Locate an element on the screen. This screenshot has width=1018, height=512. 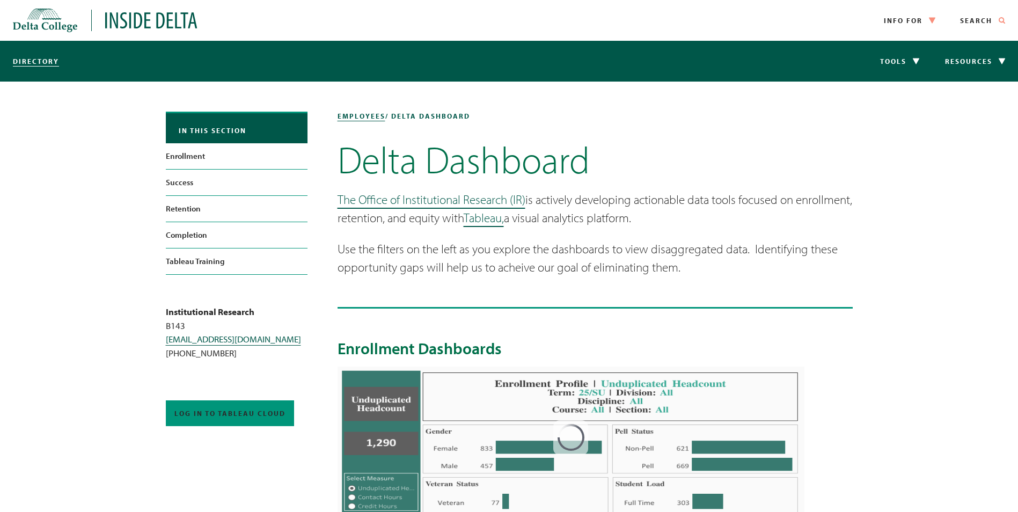
span: Log in to Tableau Cloud is located at coordinates (230, 413).